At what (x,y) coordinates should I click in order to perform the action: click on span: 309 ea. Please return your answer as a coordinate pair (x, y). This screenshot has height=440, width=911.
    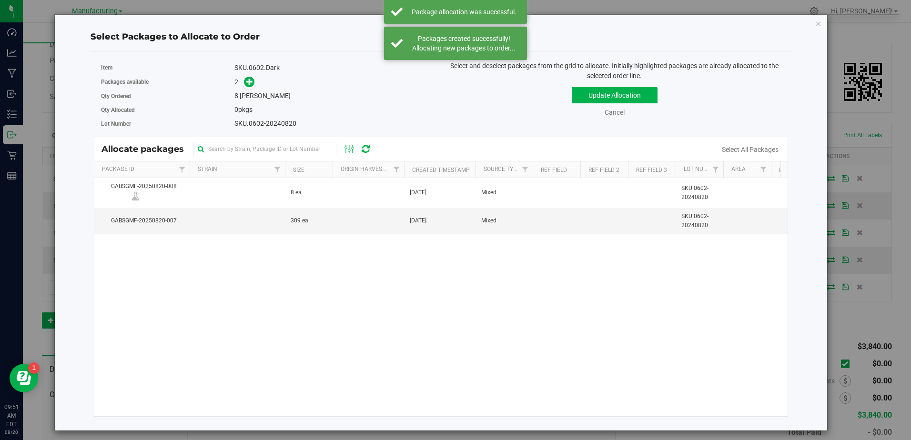
    Looking at the image, I should click on (299, 221).